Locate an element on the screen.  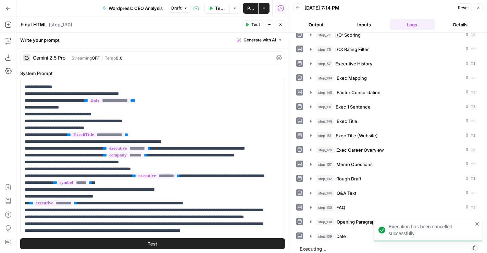
button: Inputs is located at coordinates (364, 25).